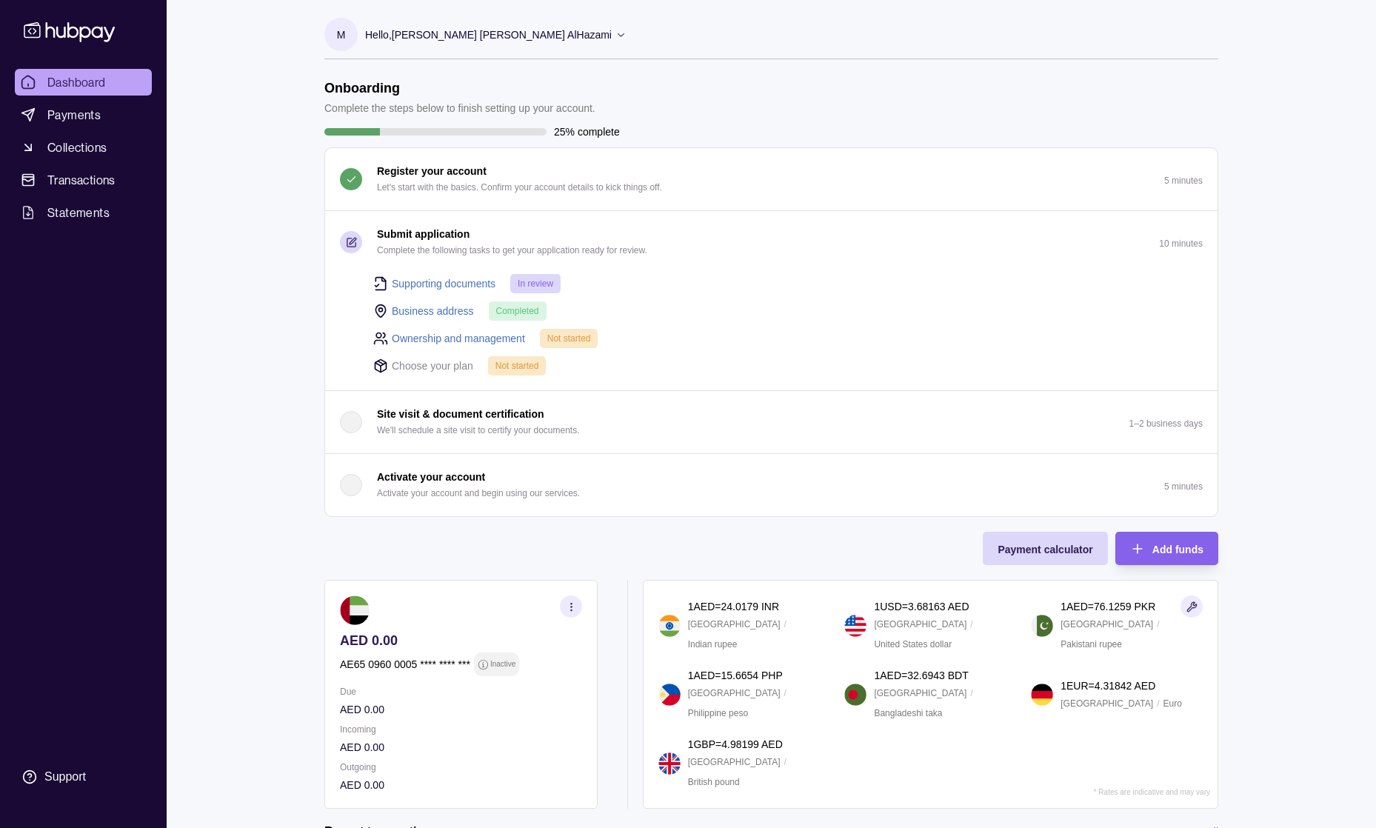 The height and width of the screenshot is (828, 1376). I want to click on p: Choose your plan, so click(432, 366).